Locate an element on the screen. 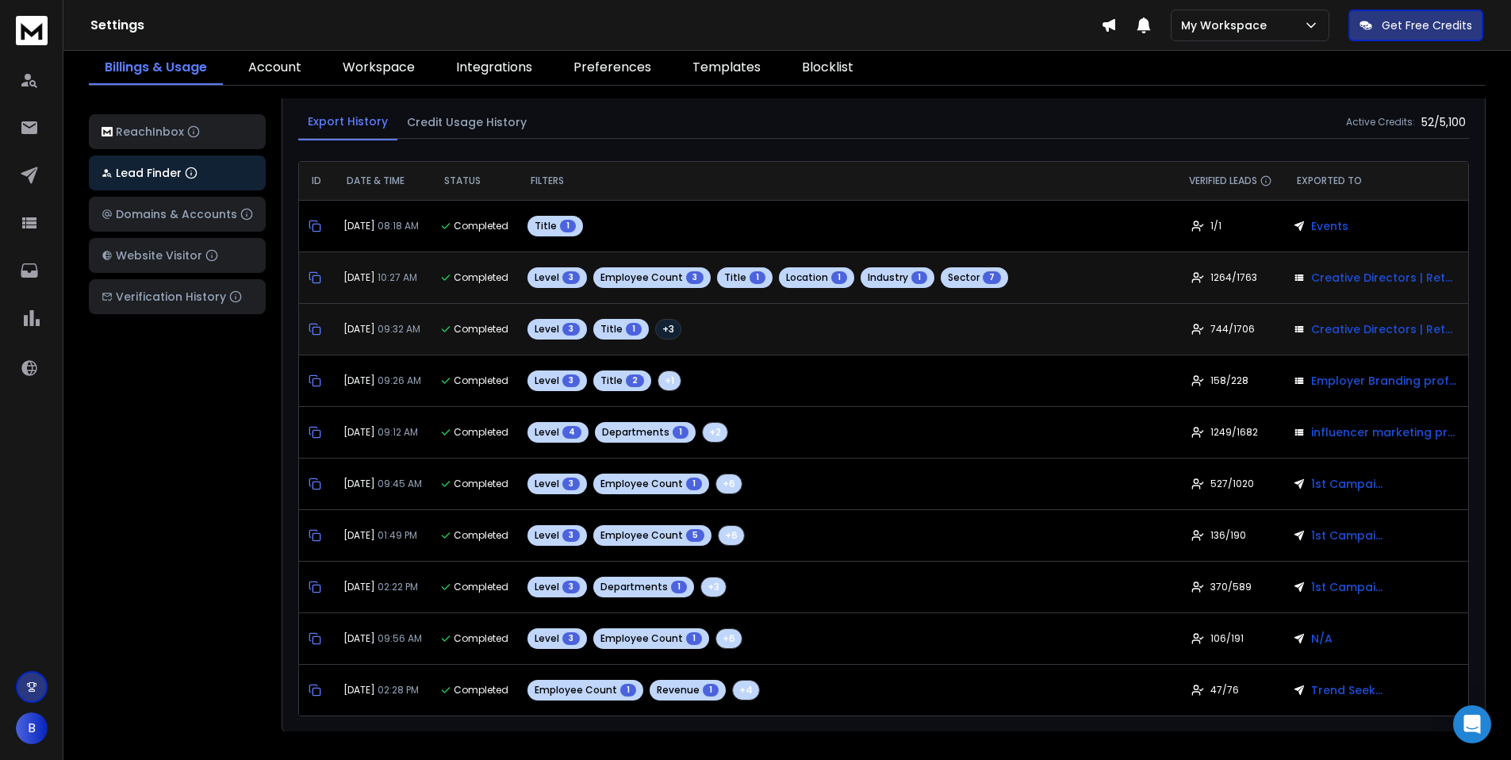 This screenshot has width=1511, height=760. span: 370 / 589 is located at coordinates (1231, 587).